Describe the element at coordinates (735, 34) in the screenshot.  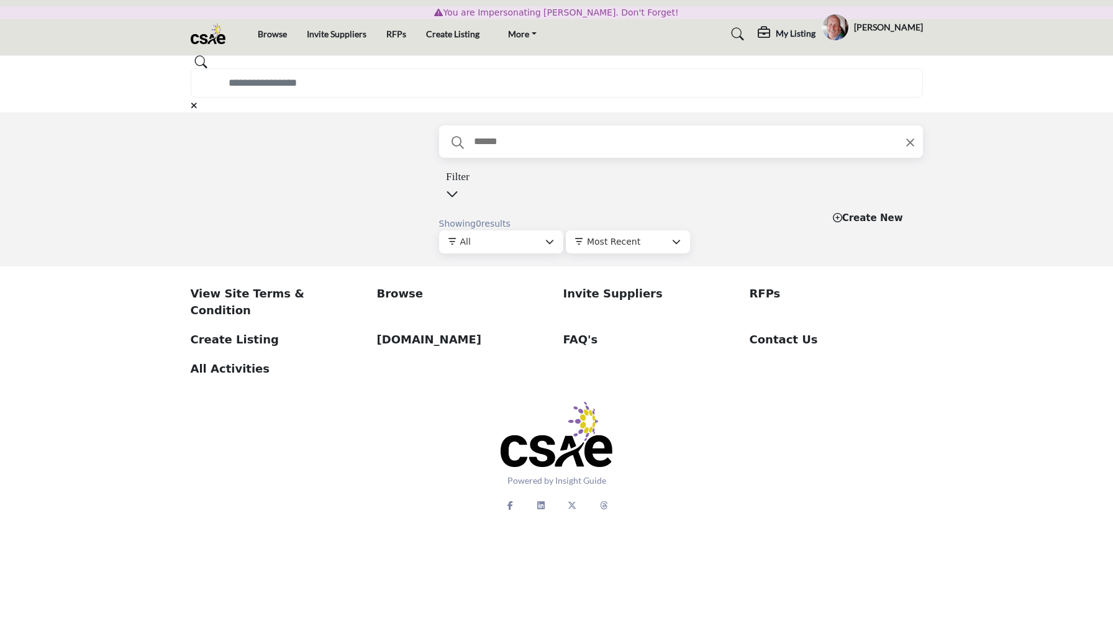
I see `a: Search` at that location.